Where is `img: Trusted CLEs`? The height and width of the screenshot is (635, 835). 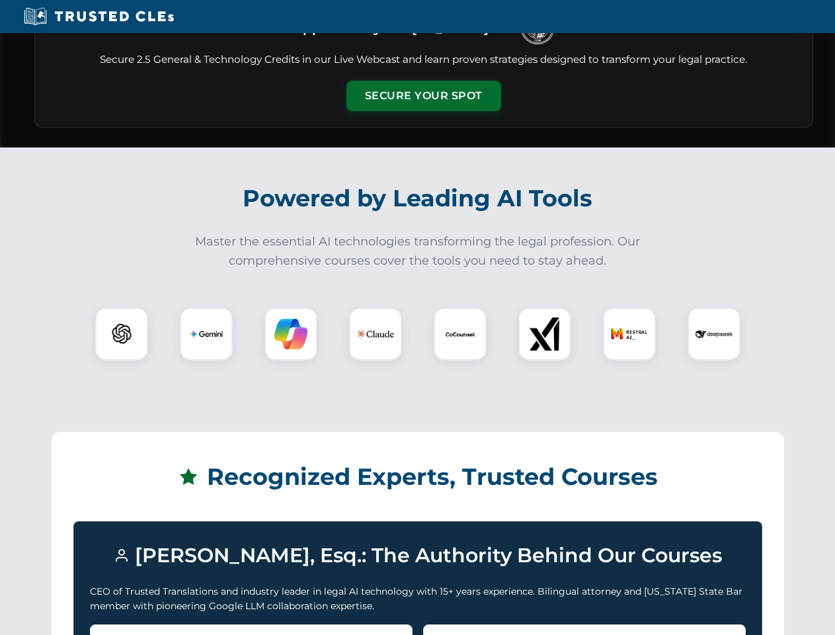
img: Trusted CLEs is located at coordinates (98, 17).